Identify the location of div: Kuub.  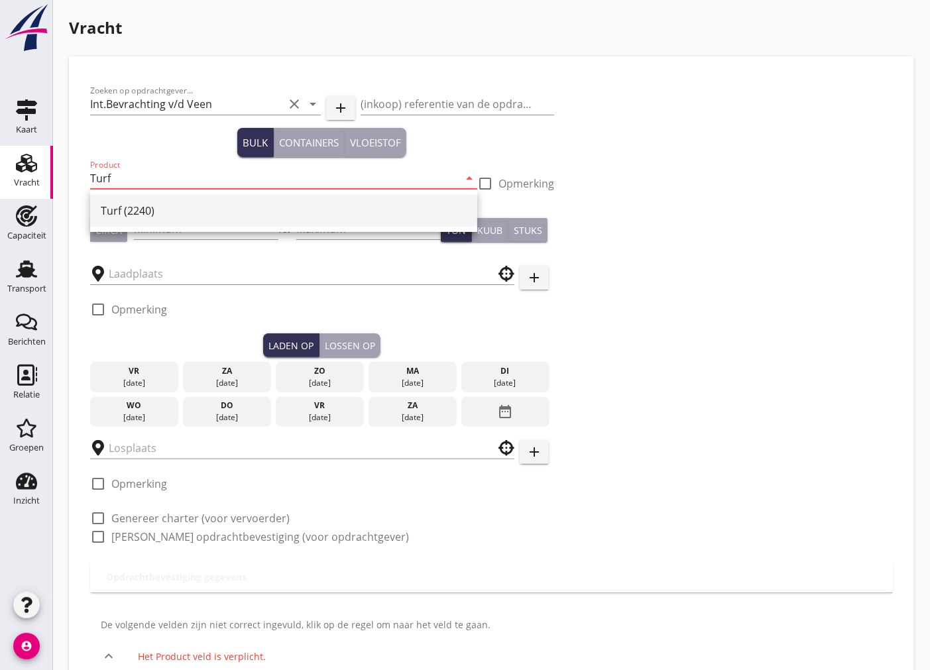
(490, 230).